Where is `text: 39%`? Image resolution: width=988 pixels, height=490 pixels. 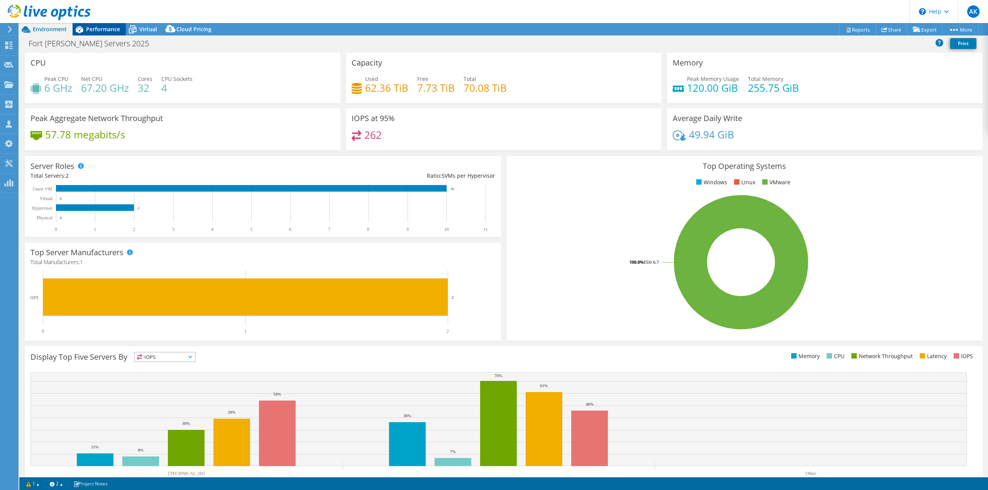
text: 39% is located at coordinates (231, 412).